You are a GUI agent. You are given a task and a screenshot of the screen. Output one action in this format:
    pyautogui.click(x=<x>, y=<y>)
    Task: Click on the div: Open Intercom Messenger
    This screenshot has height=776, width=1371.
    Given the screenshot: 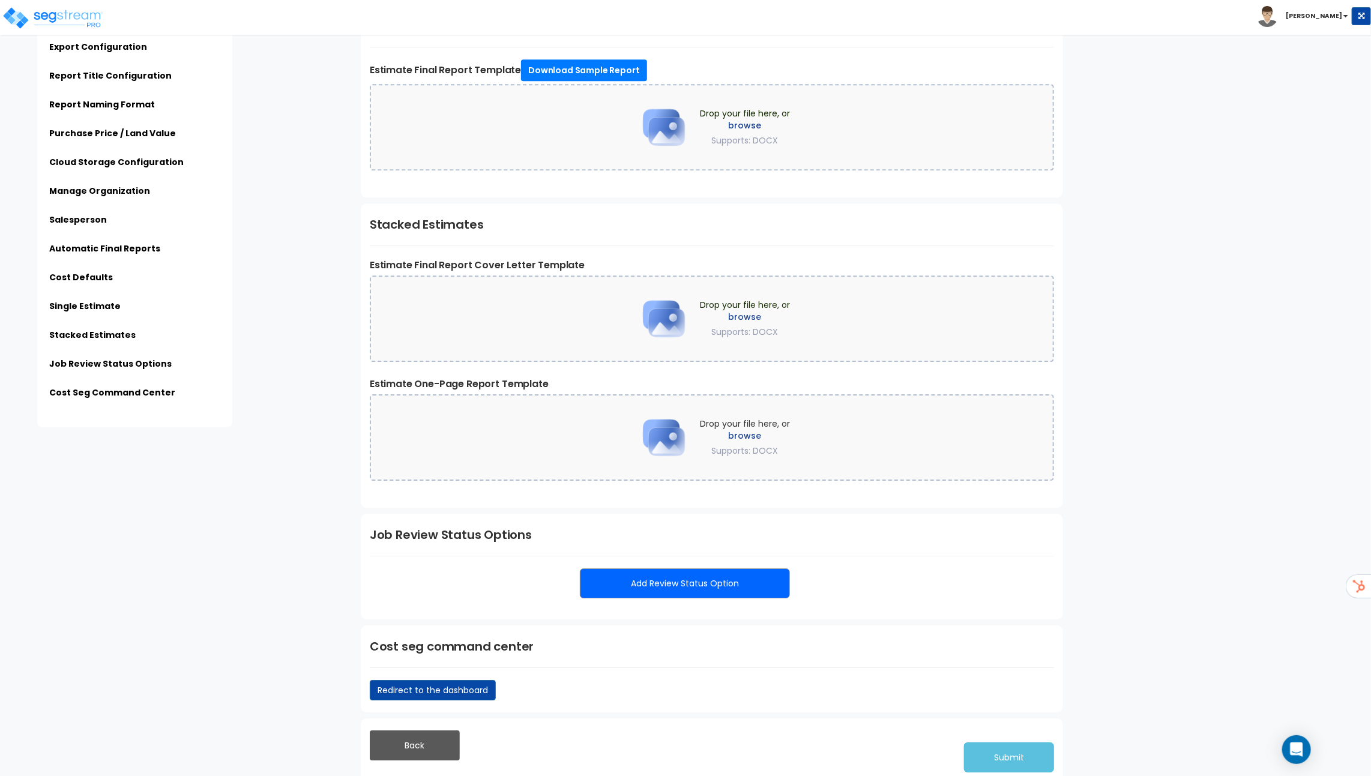 What is the action you would take?
    pyautogui.click(x=1296, y=750)
    